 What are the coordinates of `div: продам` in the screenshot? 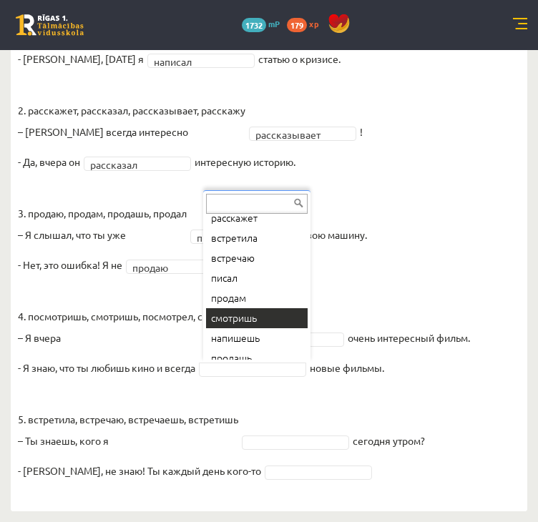 It's located at (257, 298).